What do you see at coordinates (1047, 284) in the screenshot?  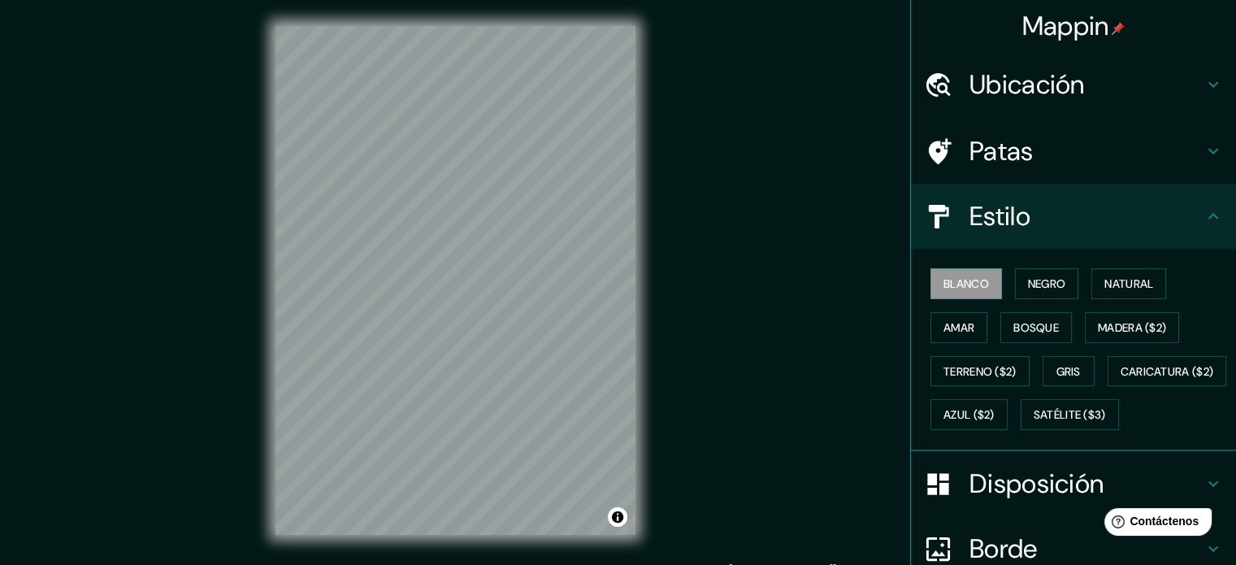 I see `button: Negro` at bounding box center [1047, 284].